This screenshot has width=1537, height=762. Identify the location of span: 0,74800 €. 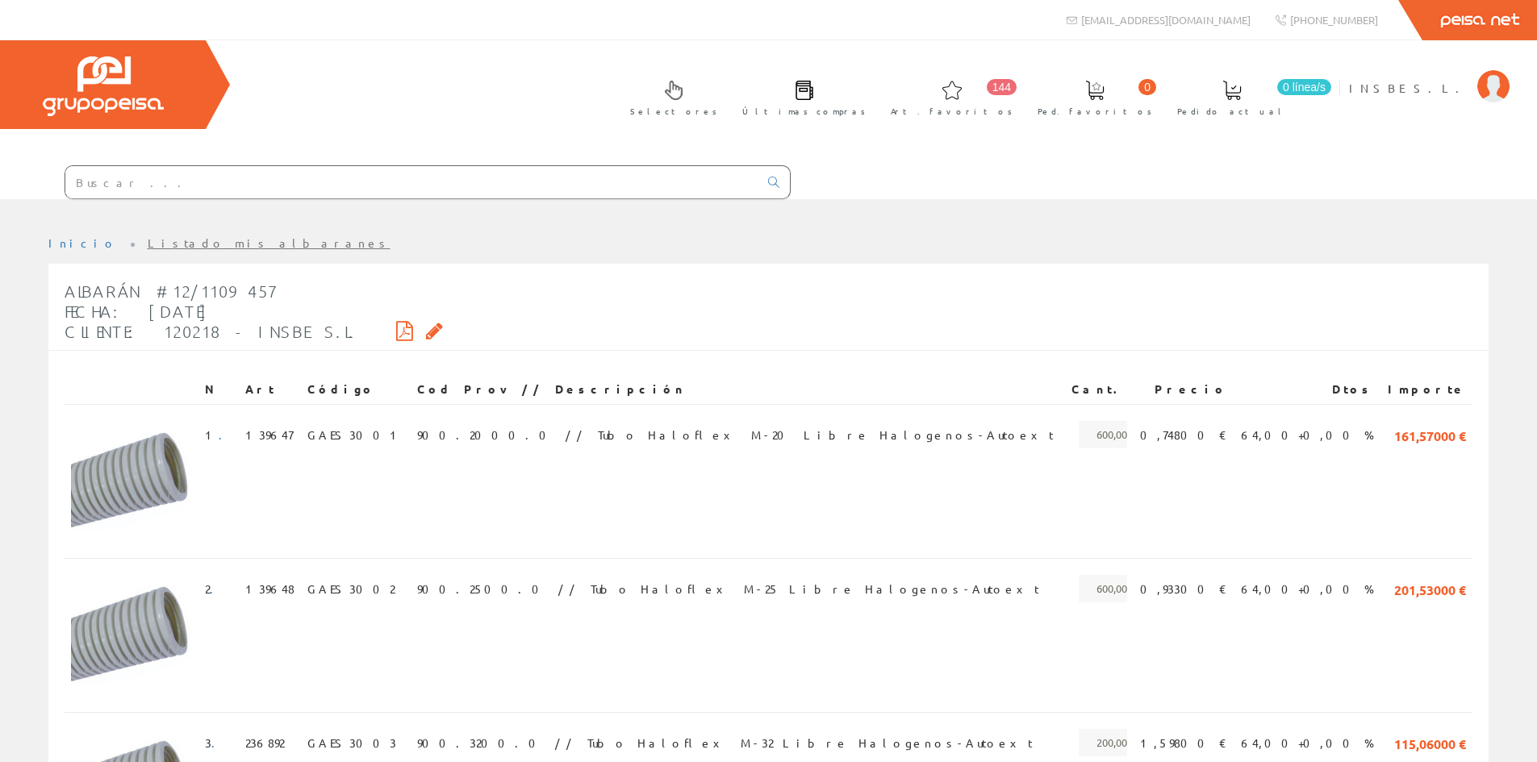
(1183, 435).